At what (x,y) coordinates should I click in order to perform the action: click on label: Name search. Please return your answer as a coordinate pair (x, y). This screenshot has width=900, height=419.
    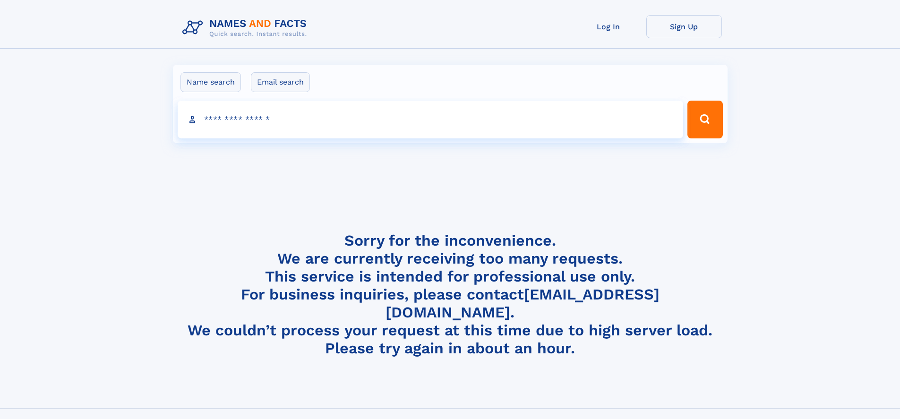
    Looking at the image, I should click on (211, 82).